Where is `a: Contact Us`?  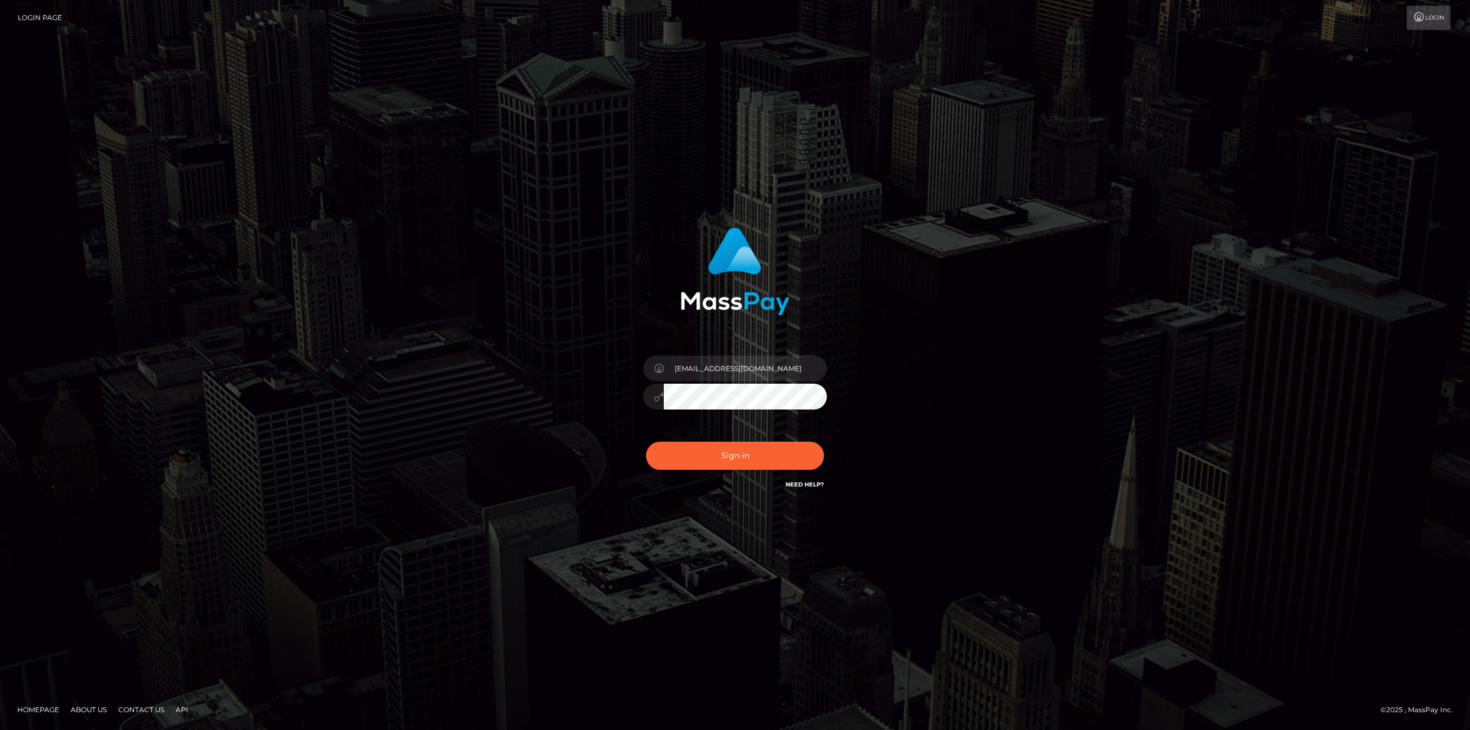 a: Contact Us is located at coordinates (141, 709).